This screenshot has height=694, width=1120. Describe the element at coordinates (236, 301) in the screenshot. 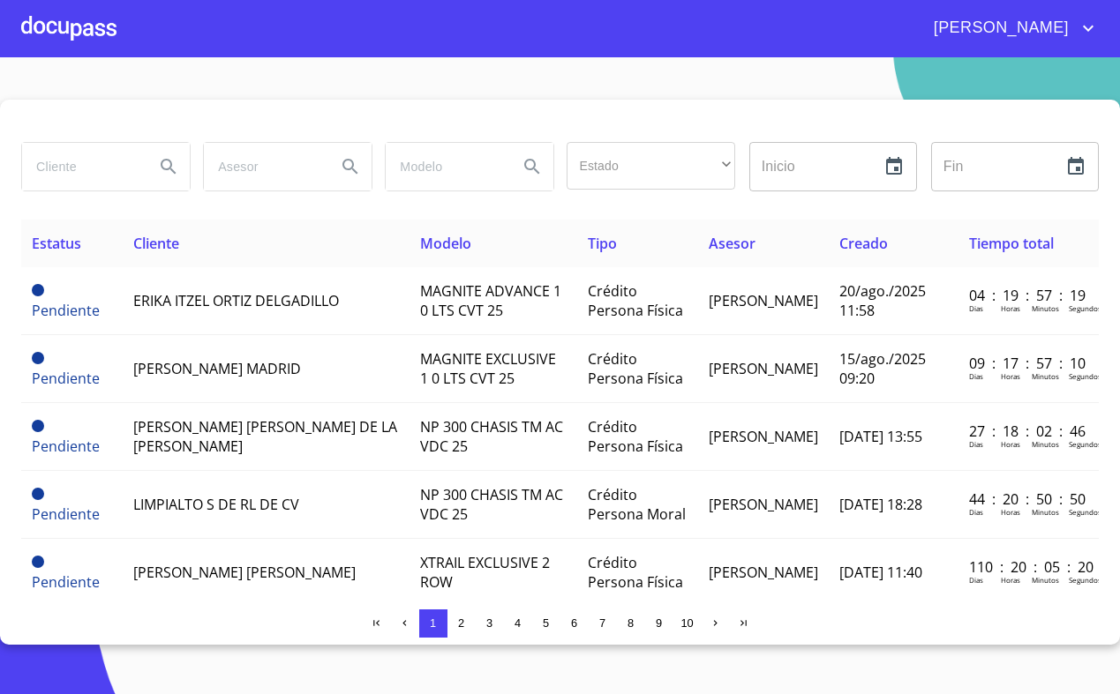

I see `span: ERIKA ITZEL ORTIZ DELGADILLO` at that location.